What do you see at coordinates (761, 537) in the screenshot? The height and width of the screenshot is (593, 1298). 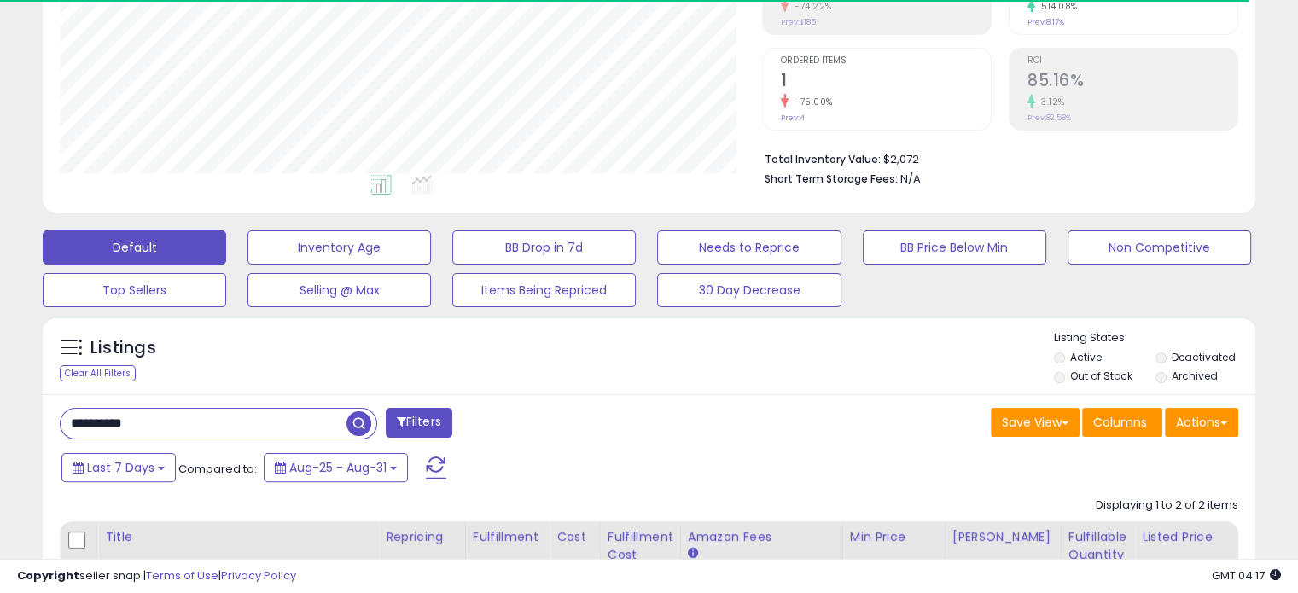 I see `div: Amazon Fees` at bounding box center [761, 537].